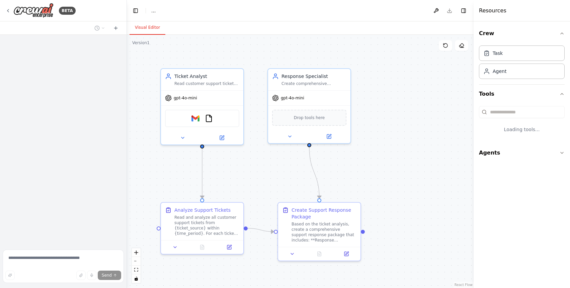  I want to click on div: Analyze Support TicketsRead and analyze all customer support tickets from {ticket_source} within ..., so click(202, 228).